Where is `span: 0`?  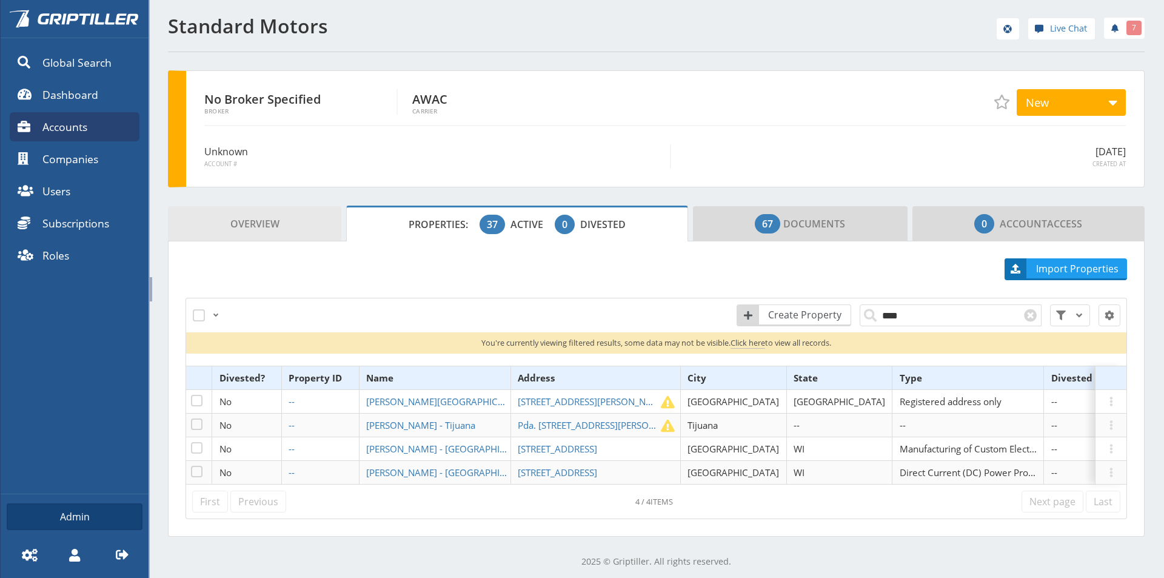 span: 0 is located at coordinates (984, 224).